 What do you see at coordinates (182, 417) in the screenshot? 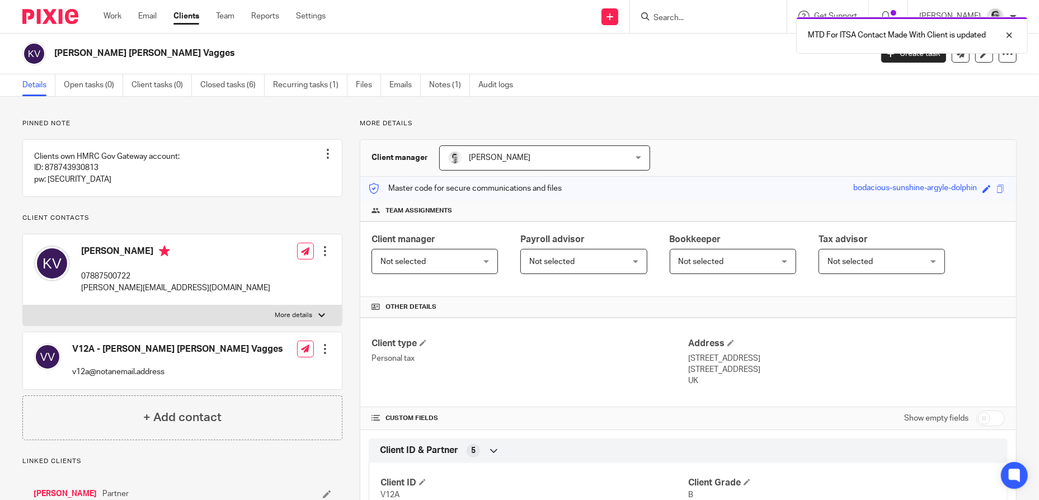
I see `h4: + Add contact` at bounding box center [182, 417].